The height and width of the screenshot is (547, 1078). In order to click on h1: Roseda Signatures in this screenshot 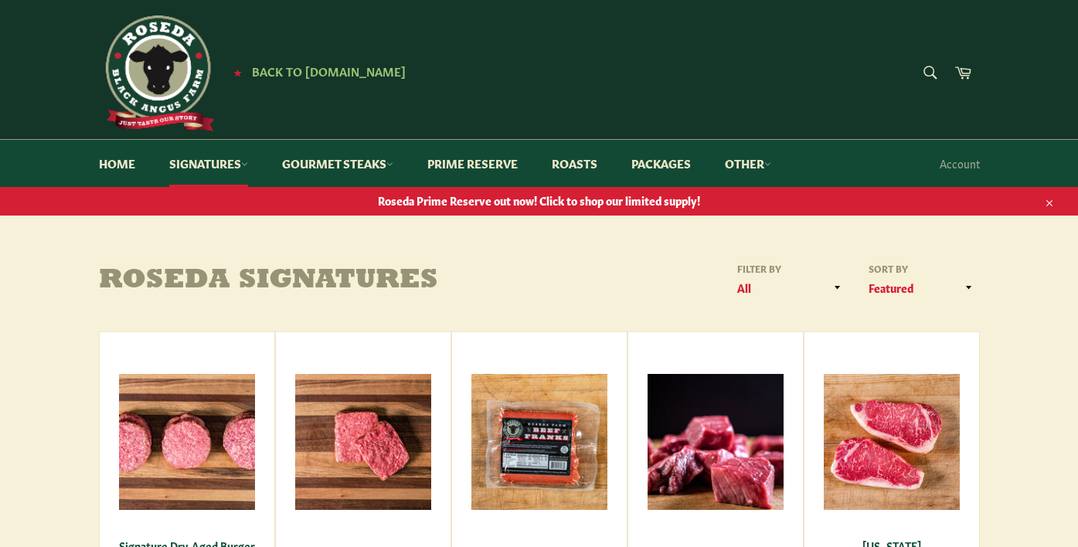, I will do `click(319, 281)`.